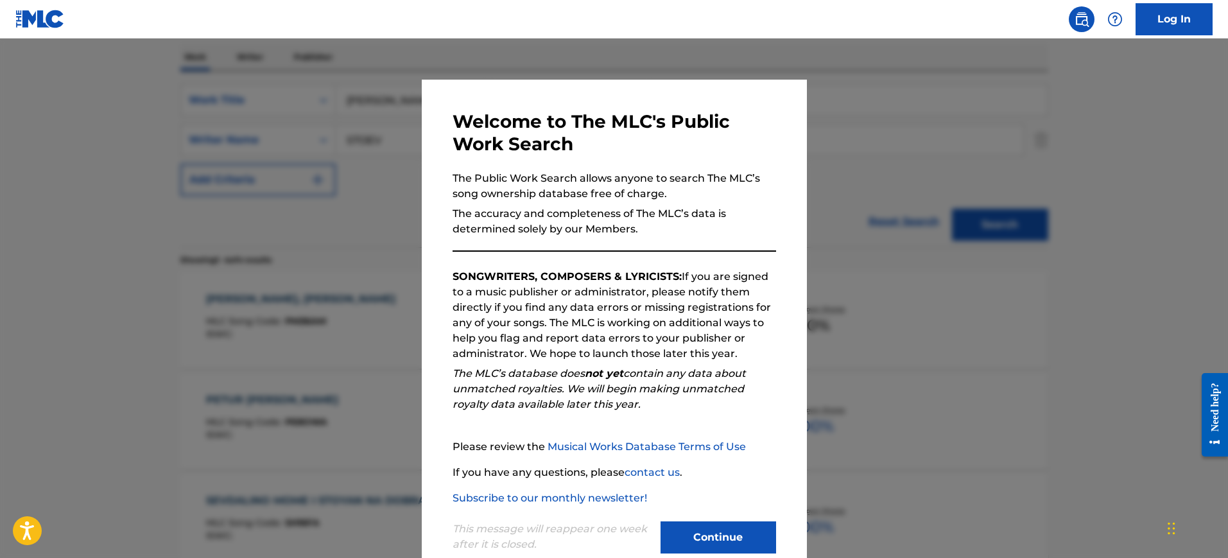  I want to click on strong: SONGWRITERS, COMPOSERS & LYRICISTS:, so click(567, 276).